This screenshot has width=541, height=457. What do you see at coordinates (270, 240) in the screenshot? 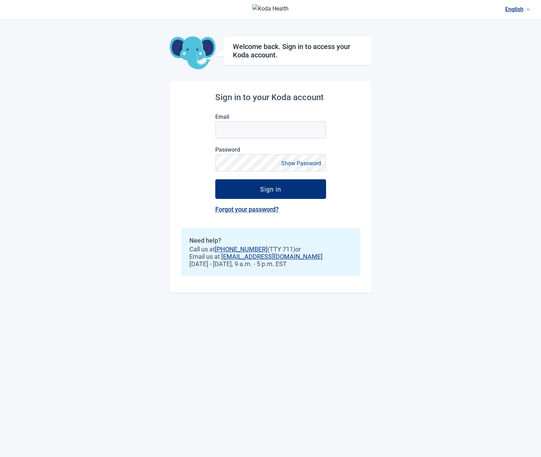
I see `h2: Need help?` at bounding box center [270, 240].